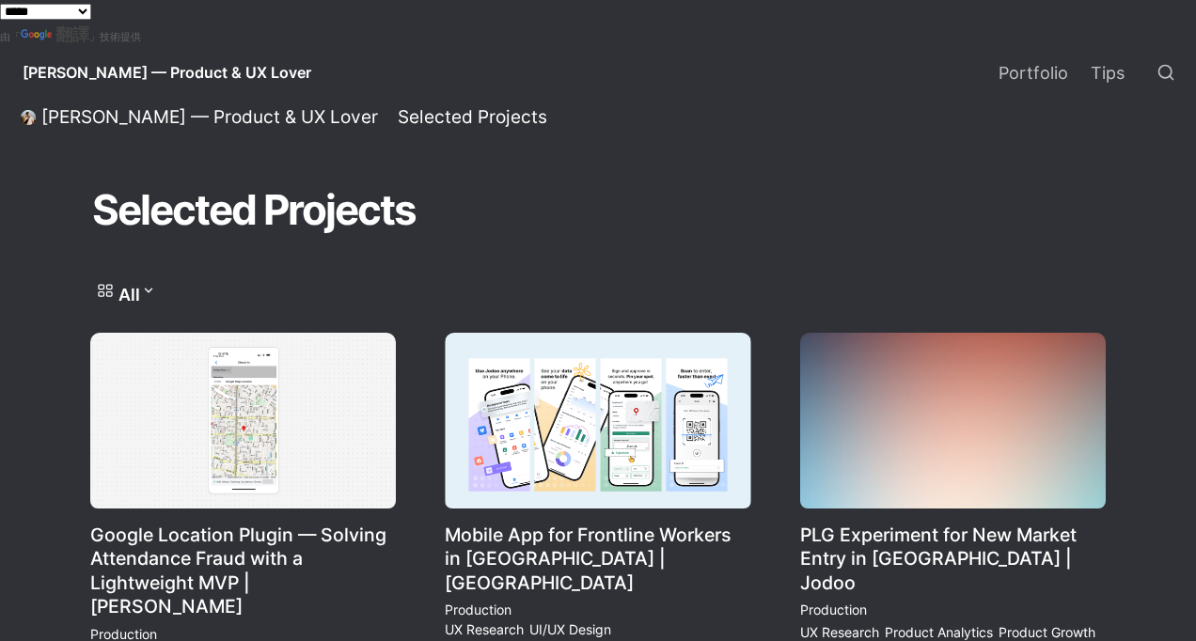 This screenshot has width=1196, height=641. What do you see at coordinates (55, 34) in the screenshot?
I see `a: 翻譯` at bounding box center [55, 34].